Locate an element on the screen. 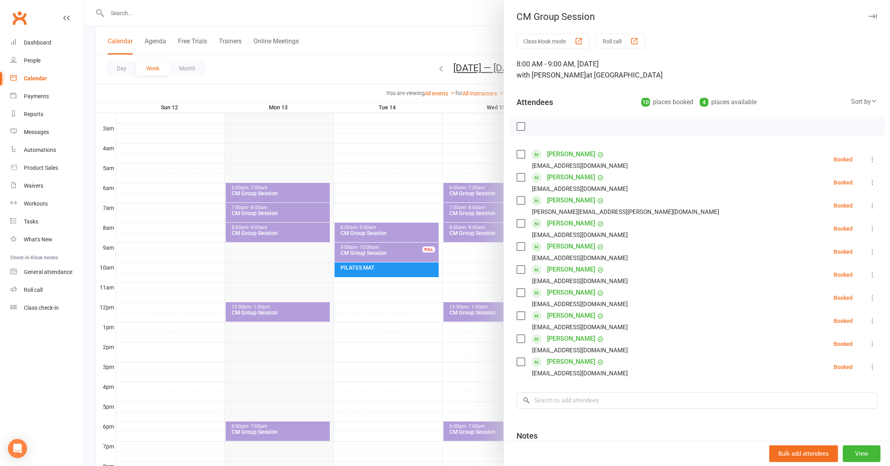  a: Class kiosk mode is located at coordinates (47, 307).